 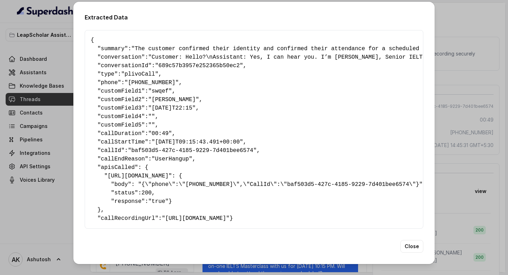 I want to click on span: callStartTime, so click(x=123, y=142).